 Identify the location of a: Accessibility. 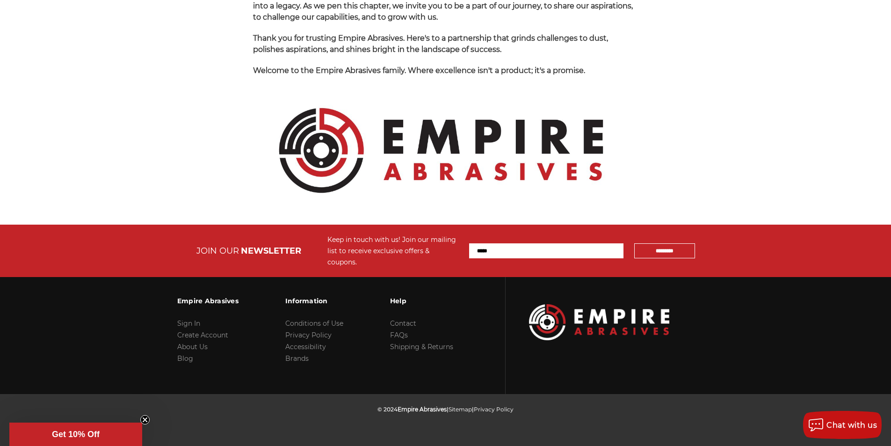
(306, 347).